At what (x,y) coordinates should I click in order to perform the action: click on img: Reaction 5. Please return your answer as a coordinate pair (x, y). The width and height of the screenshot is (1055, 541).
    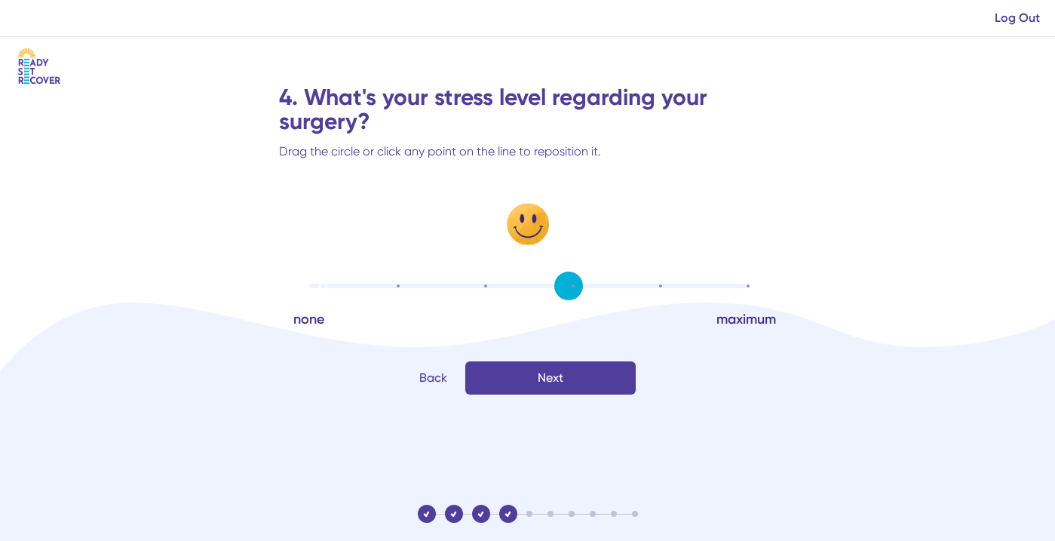
    Looking at the image, I should click on (528, 224).